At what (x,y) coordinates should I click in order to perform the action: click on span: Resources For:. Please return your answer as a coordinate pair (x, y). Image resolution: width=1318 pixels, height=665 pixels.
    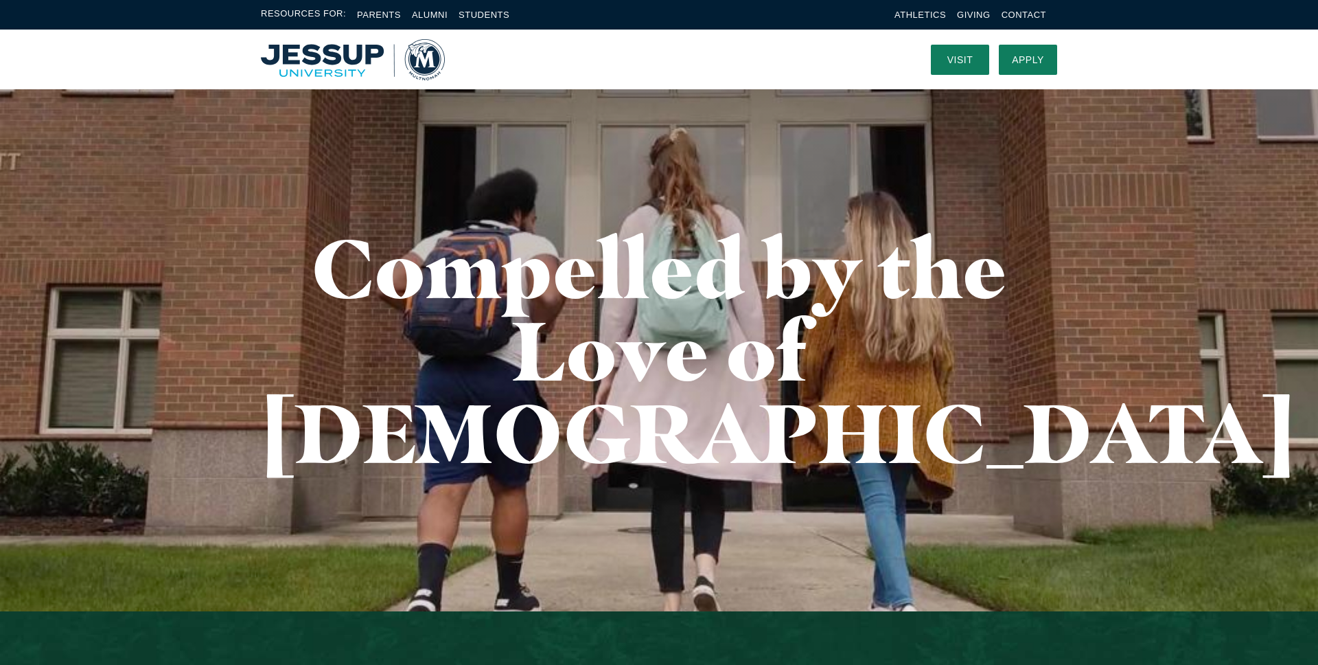
    Looking at the image, I should click on (304, 14).